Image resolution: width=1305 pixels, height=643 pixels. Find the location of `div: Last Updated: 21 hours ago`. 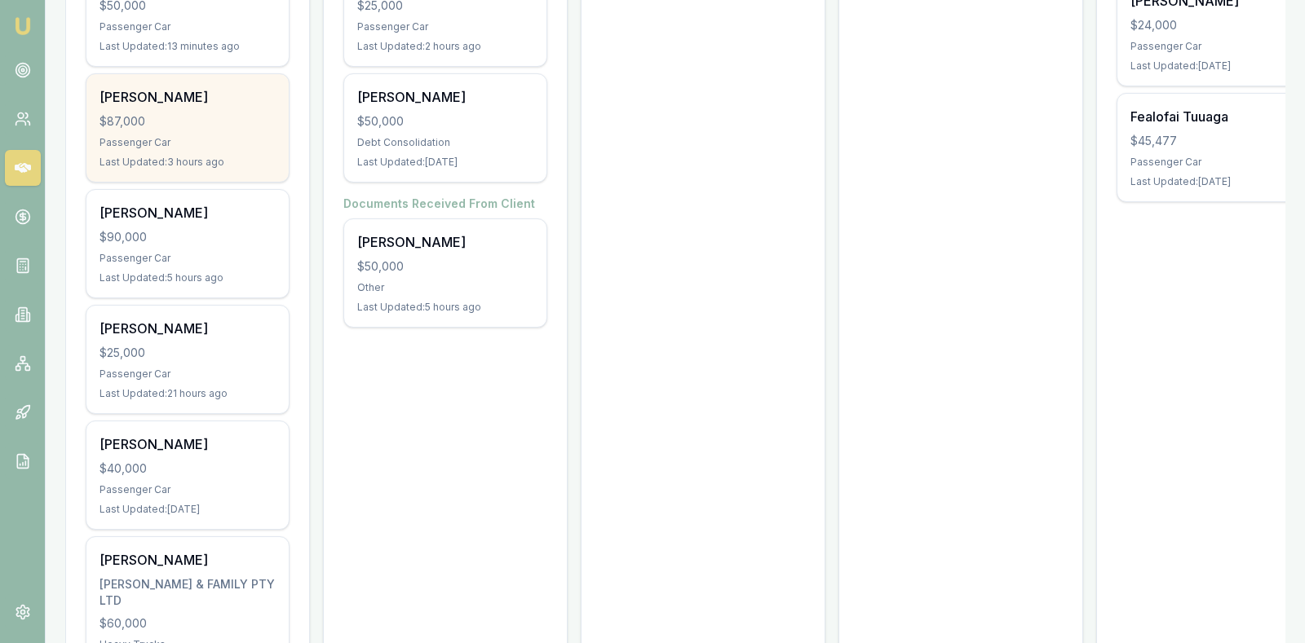

div: Last Updated: 21 hours ago is located at coordinates (188, 394).